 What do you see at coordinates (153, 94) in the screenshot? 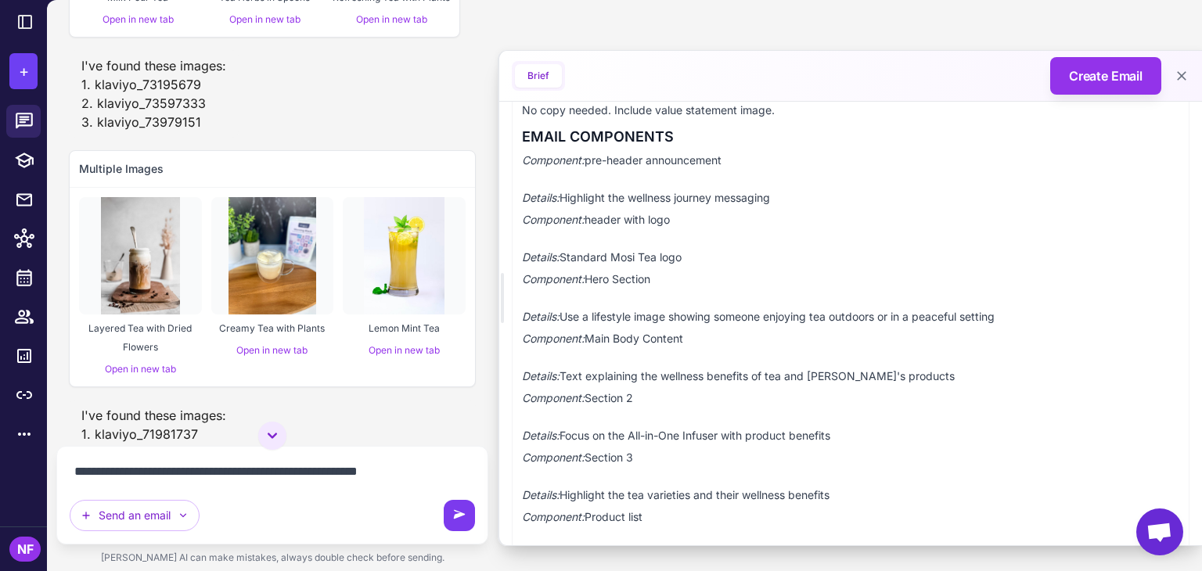
I see `div: I've found these images: 1. klaviyo_73195679 2. klaviyo_73597333 3. klaviyo_73979151` at bounding box center [153, 94].